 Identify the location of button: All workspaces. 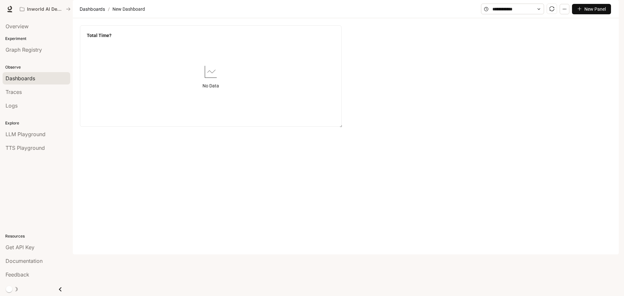
(45, 9).